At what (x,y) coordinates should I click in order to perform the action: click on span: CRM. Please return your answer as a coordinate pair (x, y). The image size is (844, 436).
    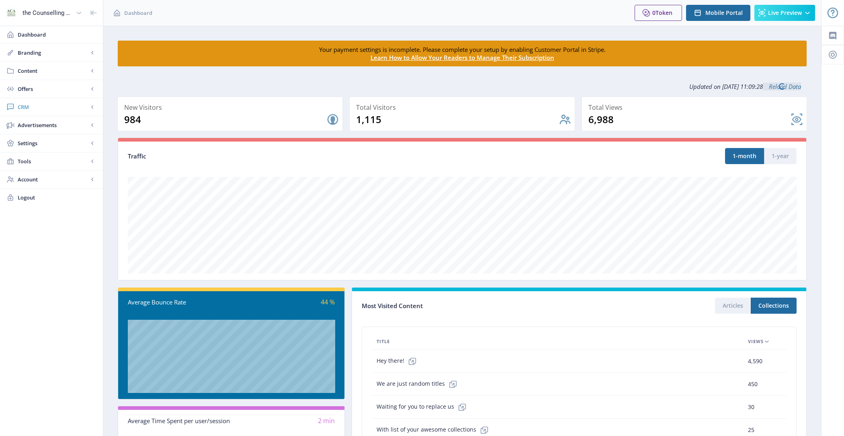
    Looking at the image, I should click on (53, 107).